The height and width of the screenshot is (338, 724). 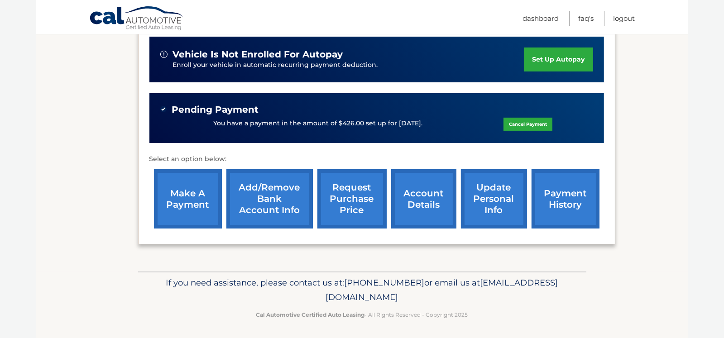 What do you see at coordinates (352, 199) in the screenshot?
I see `a: request purchase price` at bounding box center [352, 199].